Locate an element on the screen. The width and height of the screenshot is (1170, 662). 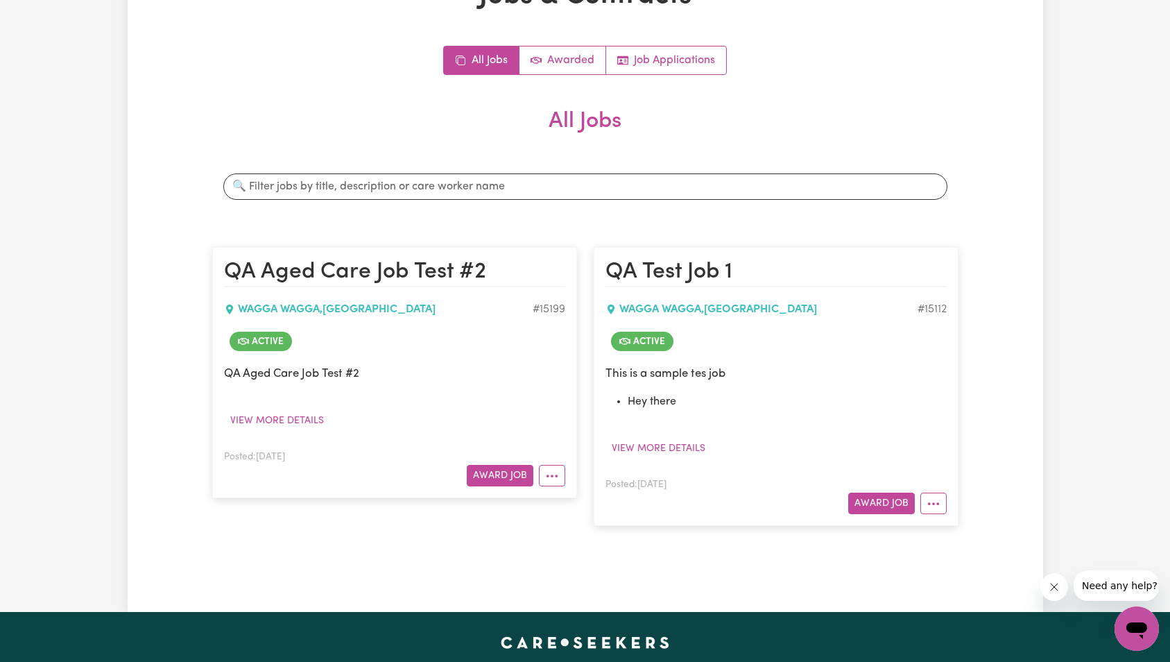
h2: QA Test Job 1 is located at coordinates (776, 273).